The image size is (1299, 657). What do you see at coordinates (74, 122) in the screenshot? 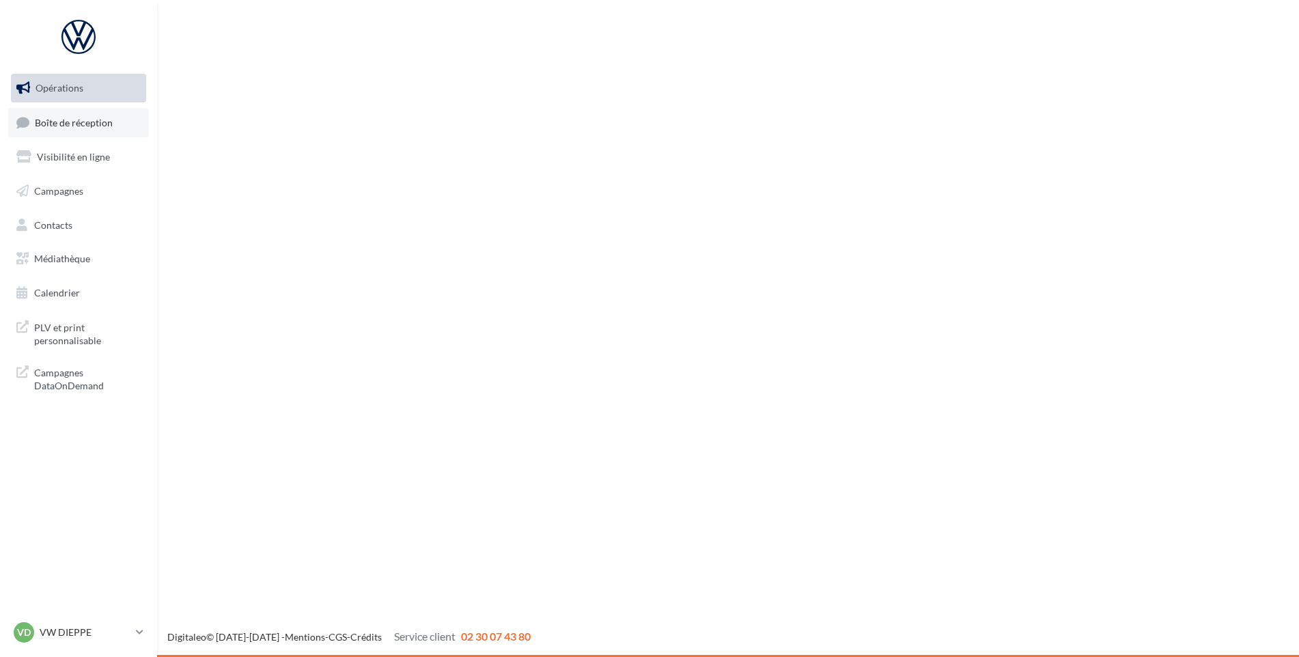
I see `span: Boîte de réception` at bounding box center [74, 122].